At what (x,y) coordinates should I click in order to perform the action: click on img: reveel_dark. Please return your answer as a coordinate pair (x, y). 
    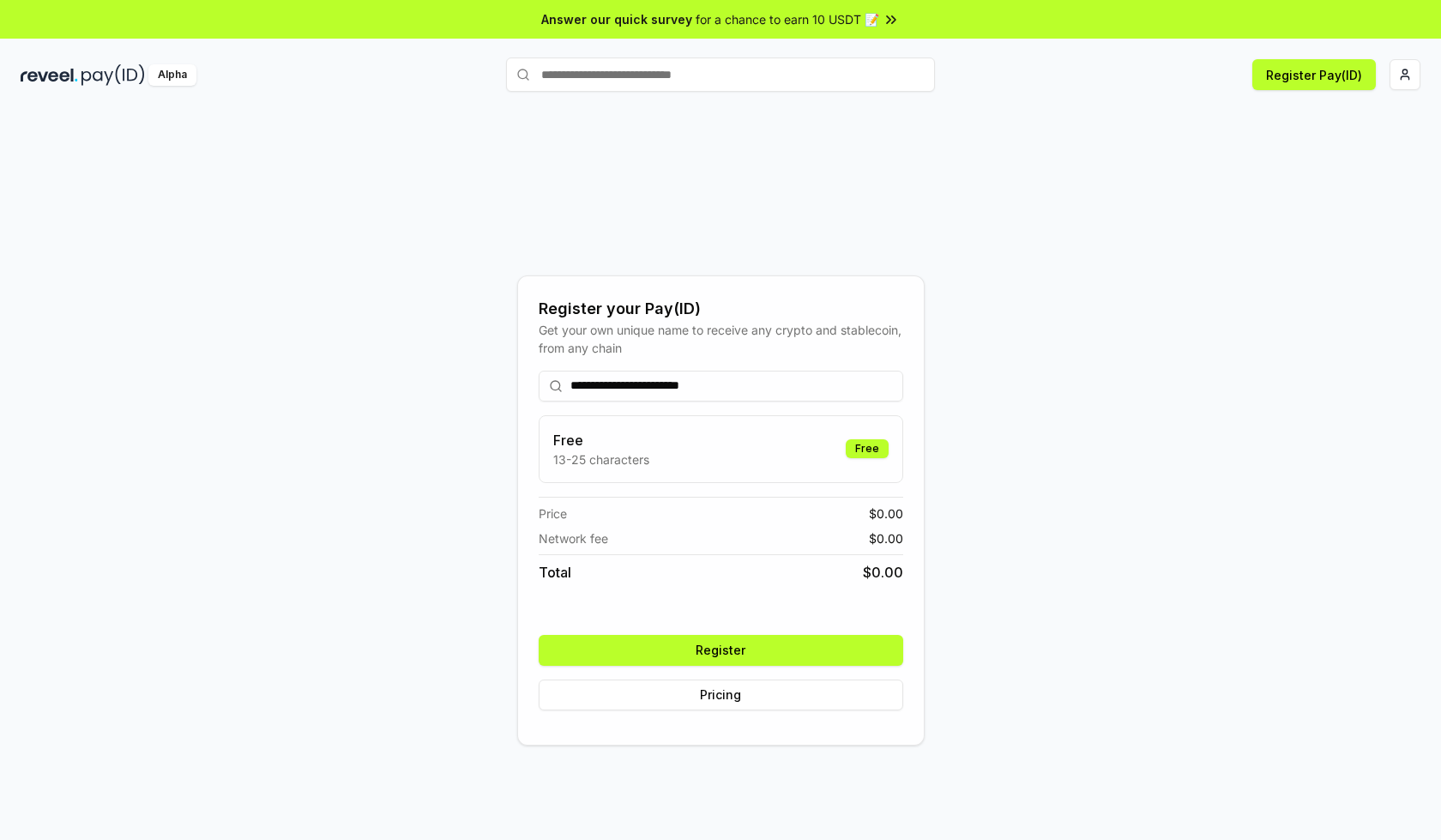
    Looking at the image, I should click on (49, 75).